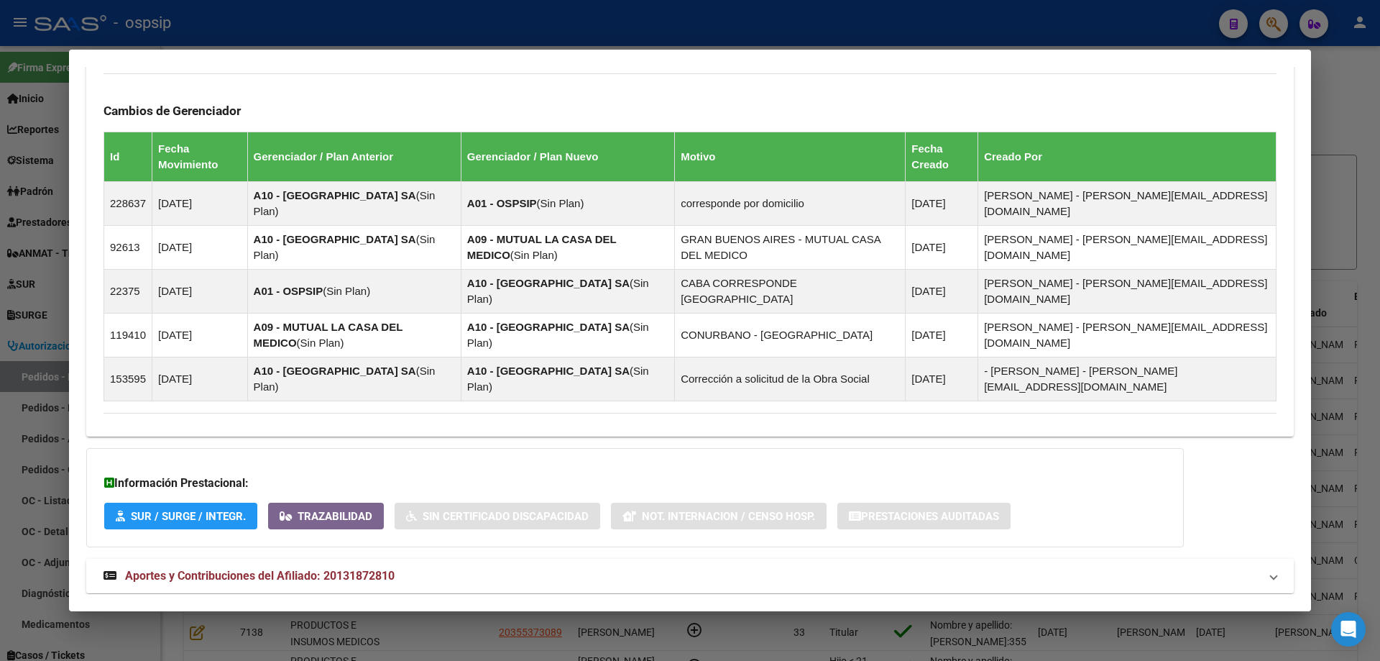  What do you see at coordinates (1127, 156) in the screenshot?
I see `th: Creado Por` at bounding box center [1127, 156].